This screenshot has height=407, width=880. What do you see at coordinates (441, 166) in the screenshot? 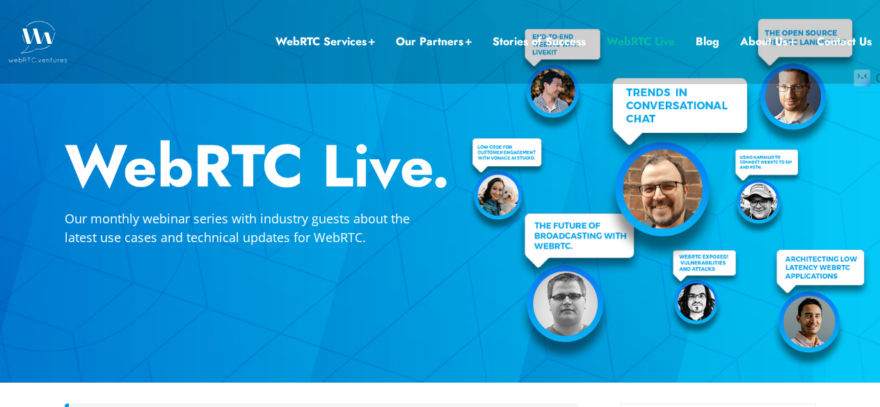
I see `h2: WebRTC Live.` at bounding box center [441, 166].